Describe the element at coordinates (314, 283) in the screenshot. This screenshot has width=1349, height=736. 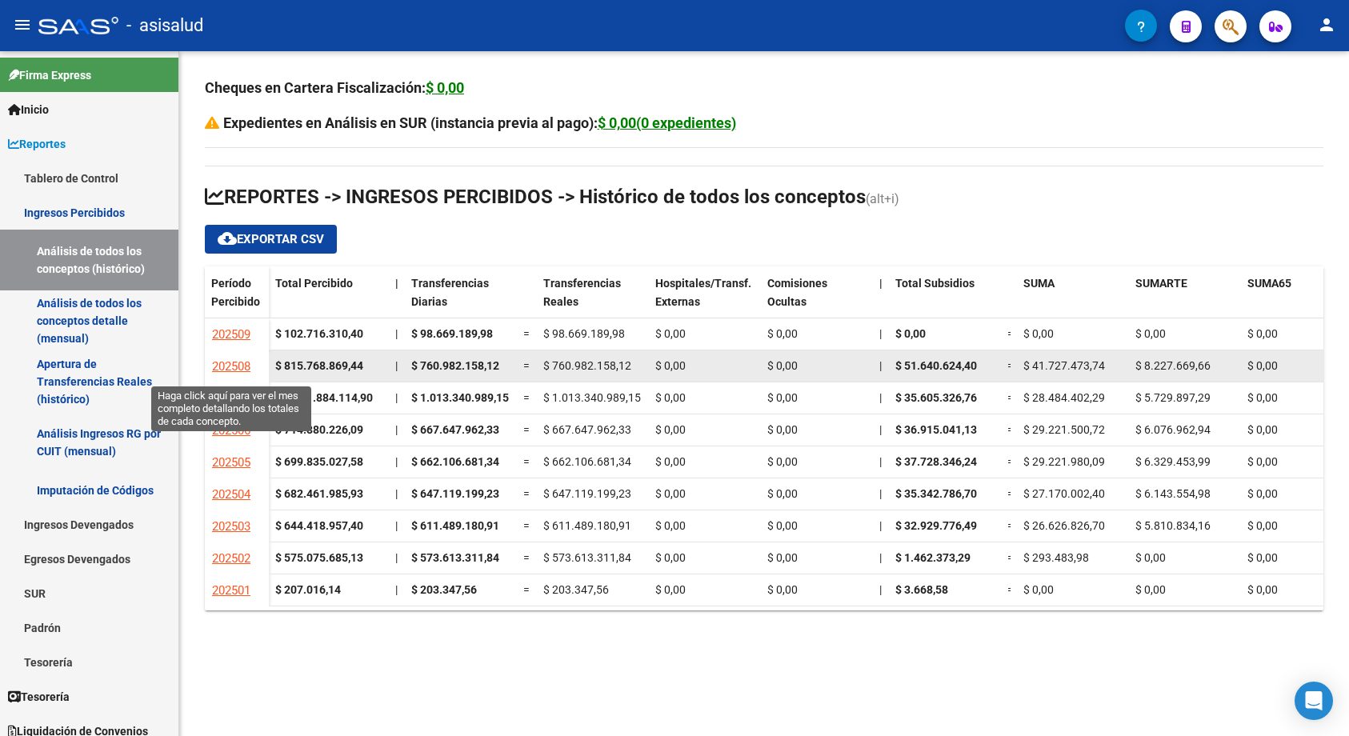
I see `span: Total Percibido` at that location.